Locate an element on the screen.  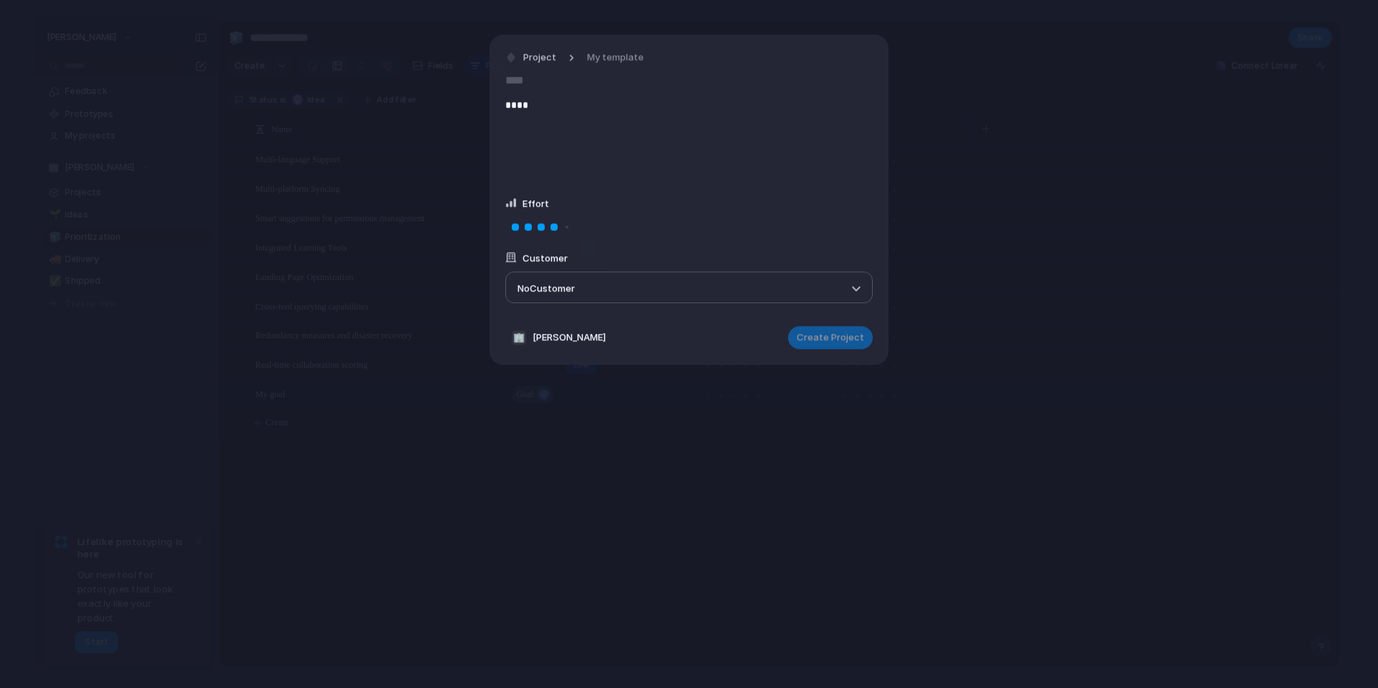
span: Effort is located at coordinates (536, 203).